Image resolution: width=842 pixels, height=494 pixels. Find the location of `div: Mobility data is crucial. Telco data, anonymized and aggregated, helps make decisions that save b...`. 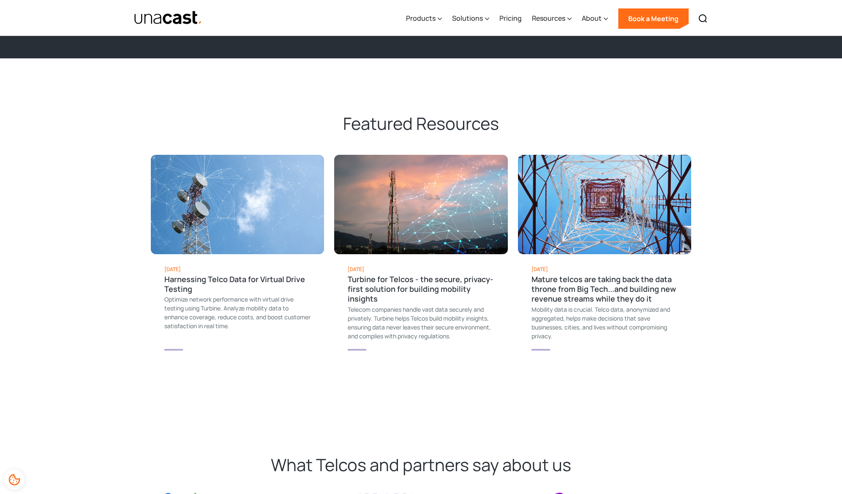

div: Mobility data is crucial. Telco data, anonymized and aggregated, helps make decisions that save b... is located at coordinates (605, 323).